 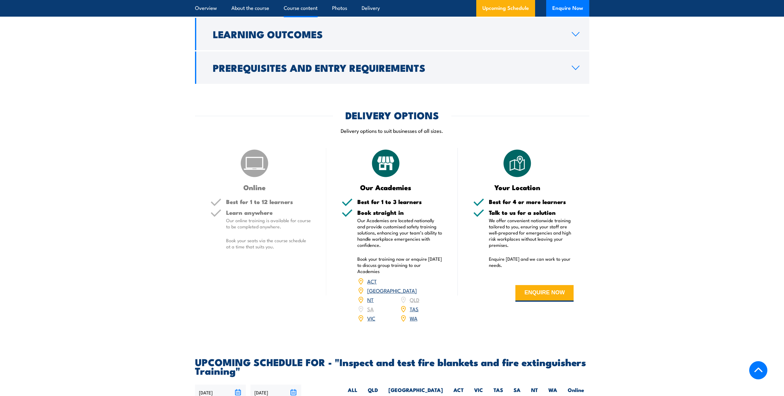 I want to click on p: Our online training is available for course to be completed anywhere., so click(x=269, y=223).